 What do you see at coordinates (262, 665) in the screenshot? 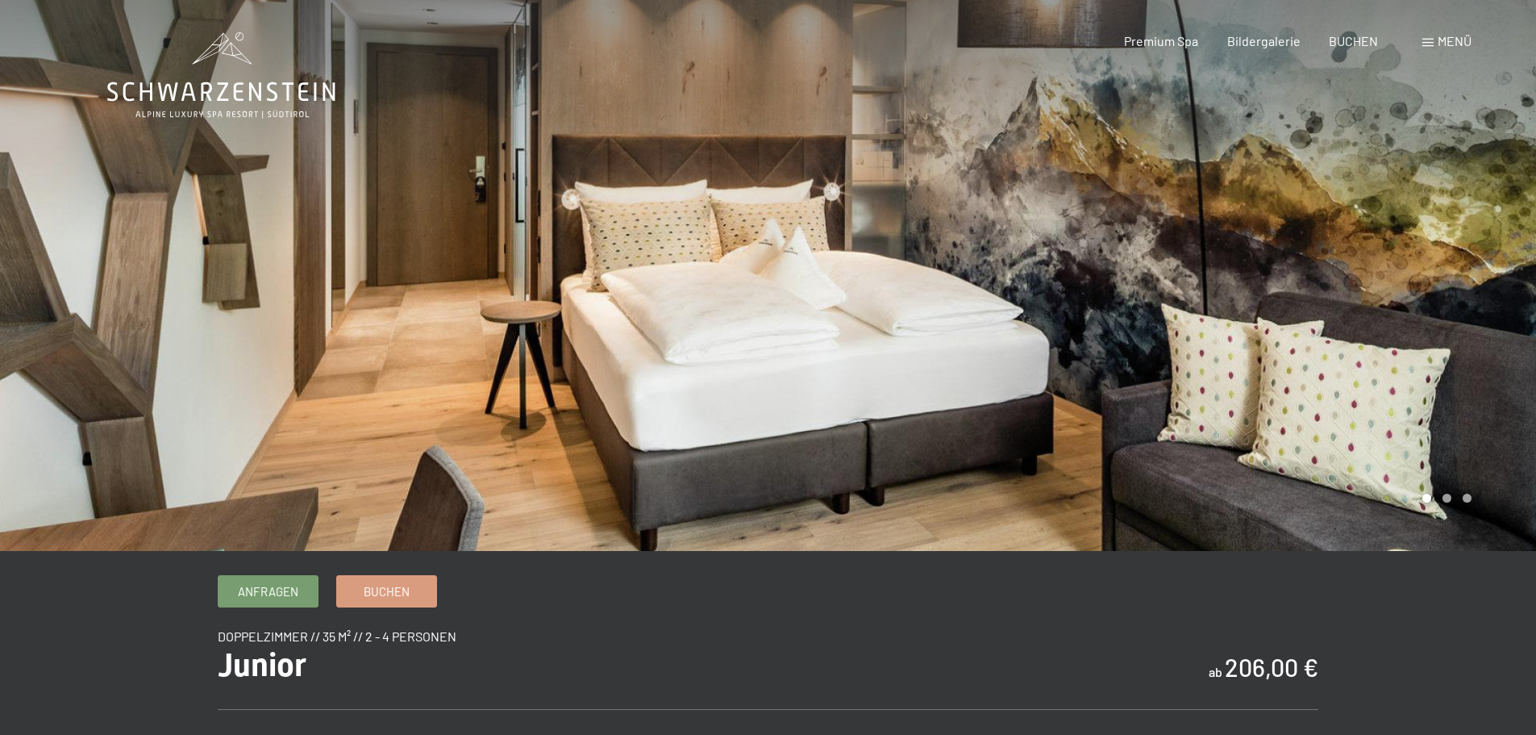
I see `span: Junior` at bounding box center [262, 665].